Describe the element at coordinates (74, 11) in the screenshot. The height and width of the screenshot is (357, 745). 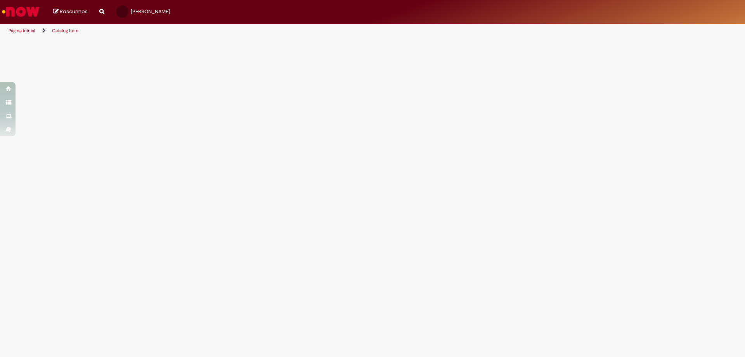
I see `span: Rascunhos` at that location.